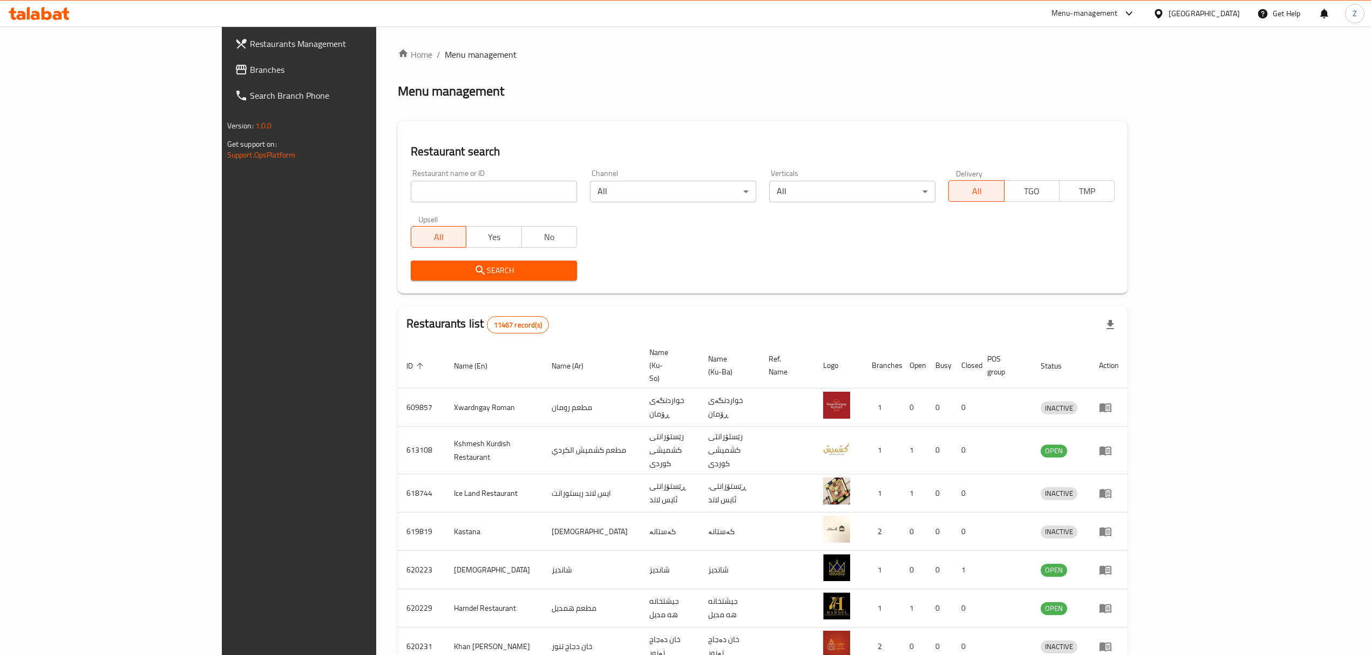 This screenshot has height=655, width=1371. Describe the element at coordinates (346, 96) in the screenshot. I see `span: Search Branch Phone` at that location.